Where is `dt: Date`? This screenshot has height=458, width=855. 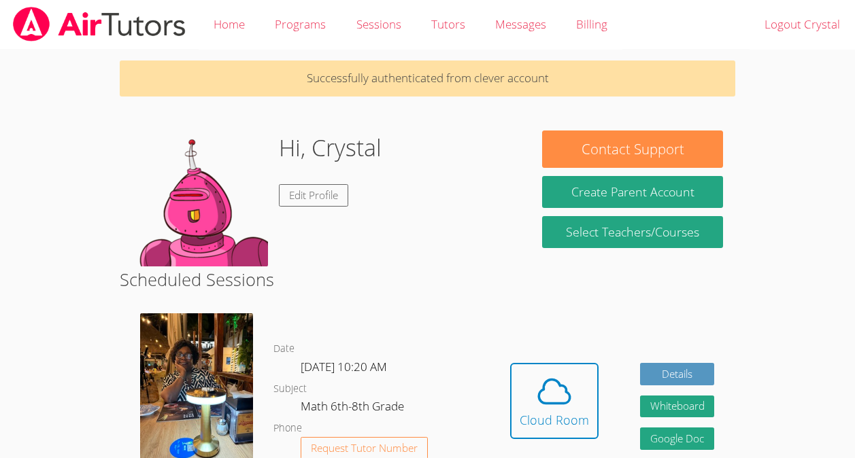 dt: Date is located at coordinates (284, 349).